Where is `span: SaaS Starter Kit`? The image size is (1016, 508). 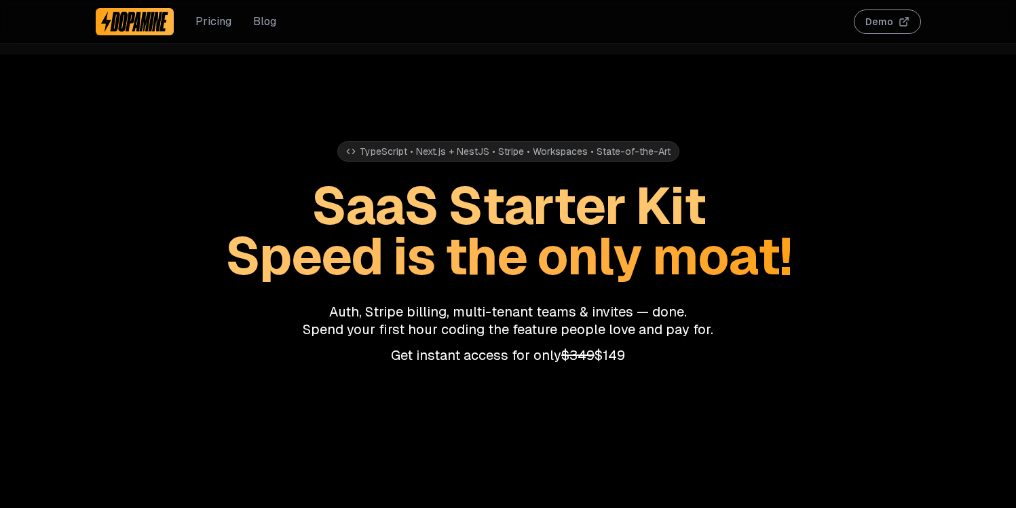 span: SaaS Starter Kit is located at coordinates (508, 206).